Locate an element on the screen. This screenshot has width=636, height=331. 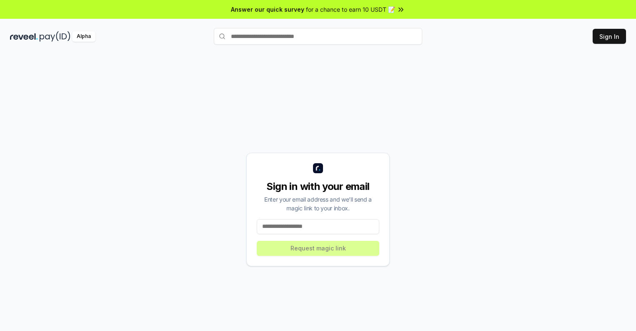
button: Sign In is located at coordinates (610, 36).